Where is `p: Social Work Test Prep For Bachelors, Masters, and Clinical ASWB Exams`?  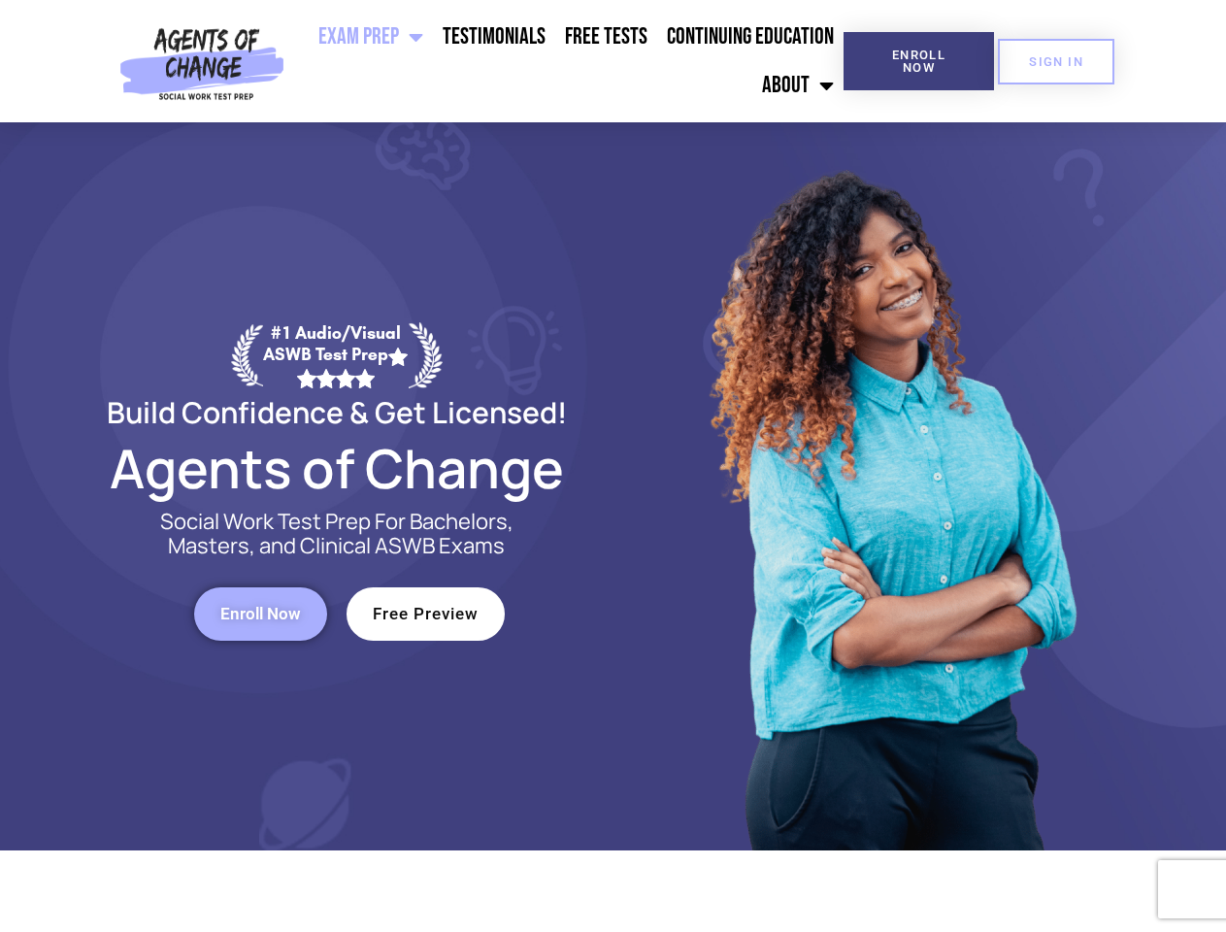 p: Social Work Test Prep For Bachelors, Masters, and Clinical ASWB Exams is located at coordinates (337, 534).